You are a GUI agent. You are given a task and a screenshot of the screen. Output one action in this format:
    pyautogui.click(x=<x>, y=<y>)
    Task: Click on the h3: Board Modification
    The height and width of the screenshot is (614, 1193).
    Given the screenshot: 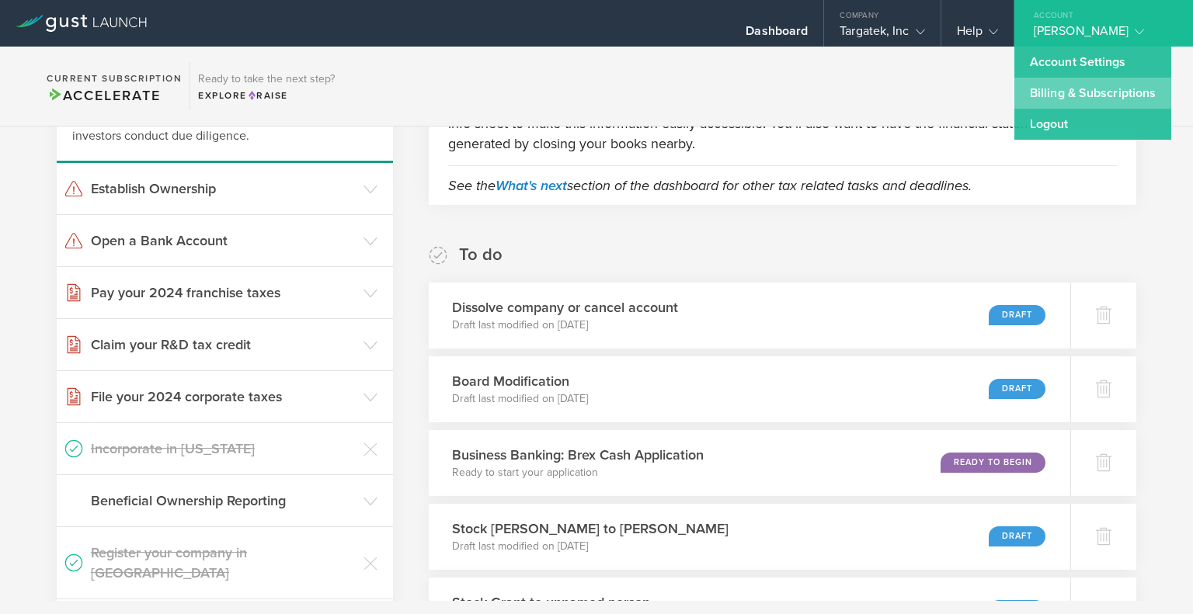 What is the action you would take?
    pyautogui.click(x=520, y=381)
    